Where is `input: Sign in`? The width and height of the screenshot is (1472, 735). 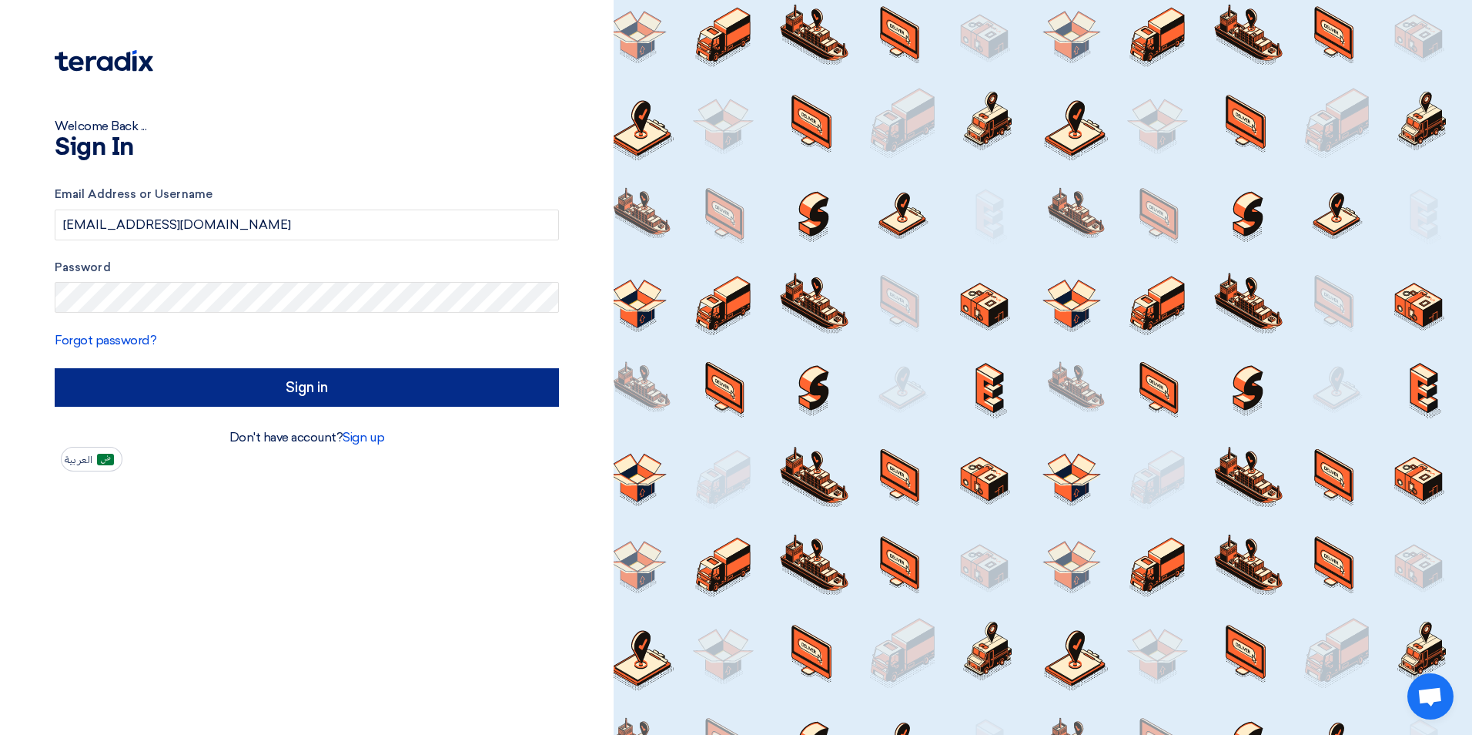
input: Sign in is located at coordinates (306, 387).